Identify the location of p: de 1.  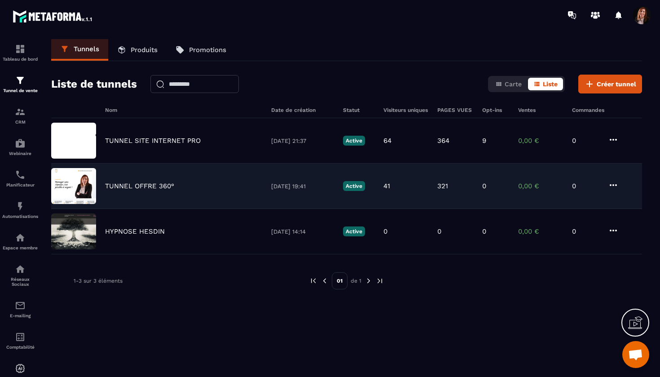
(356, 280).